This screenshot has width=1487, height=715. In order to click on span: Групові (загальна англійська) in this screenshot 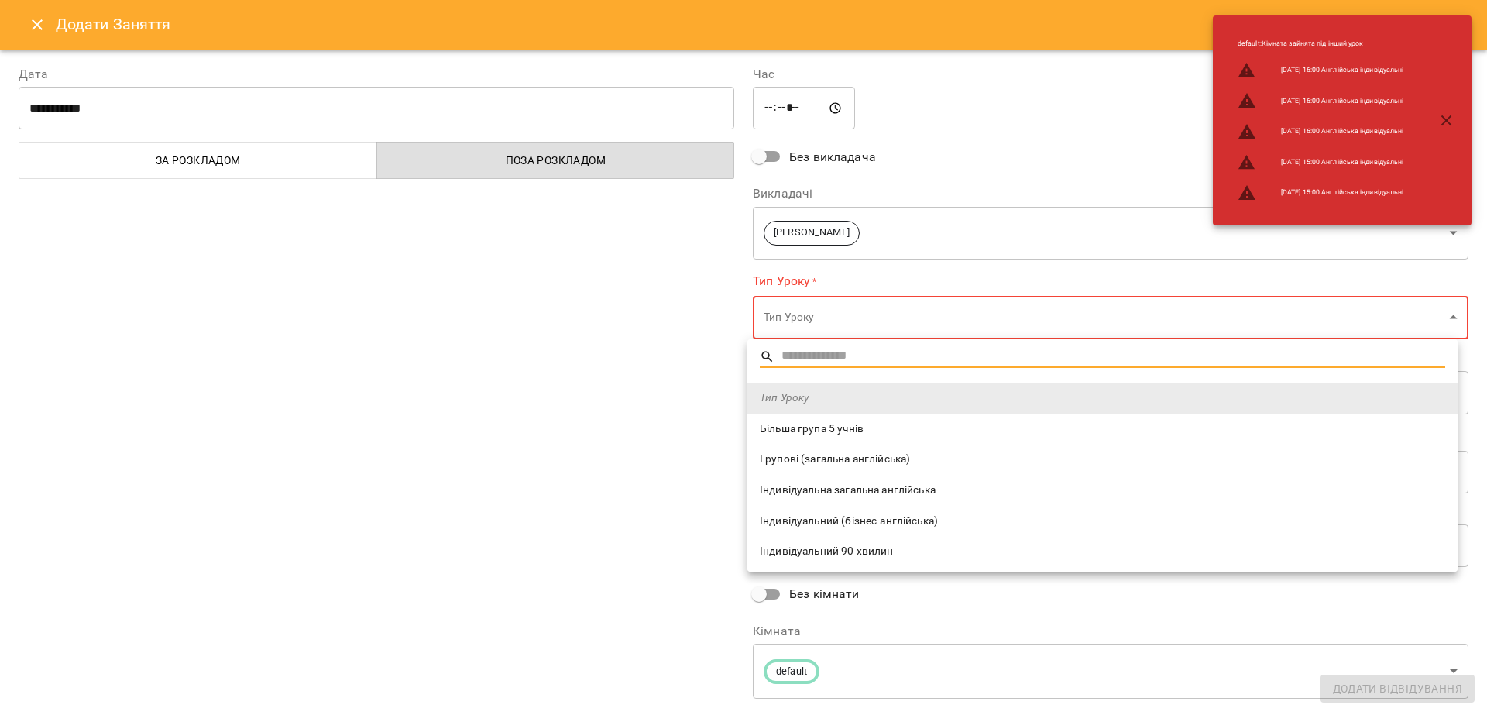, I will do `click(1102, 459)`.